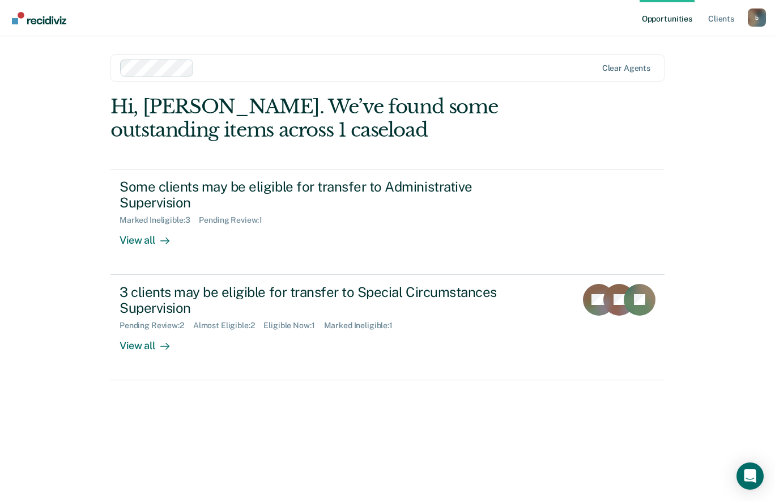 The width and height of the screenshot is (775, 501). What do you see at coordinates (750, 476) in the screenshot?
I see `div: Open Intercom Messenger` at bounding box center [750, 476].